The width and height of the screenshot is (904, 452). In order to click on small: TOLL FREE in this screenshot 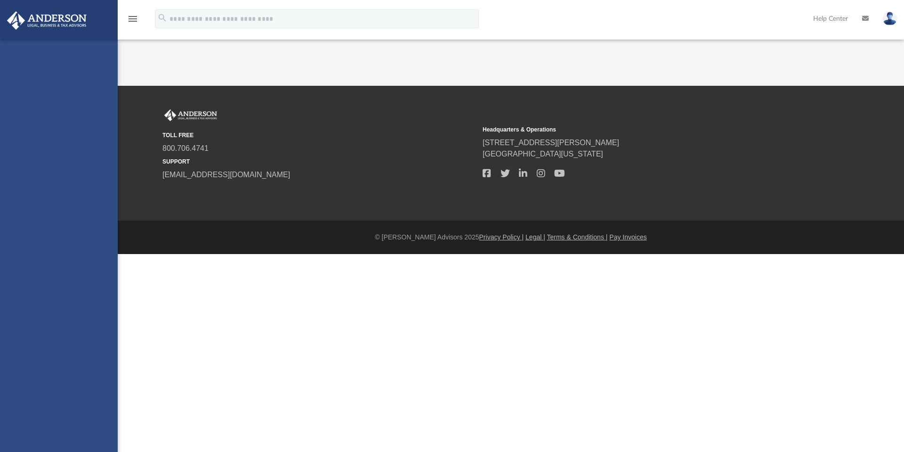, I will do `click(319, 135)`.